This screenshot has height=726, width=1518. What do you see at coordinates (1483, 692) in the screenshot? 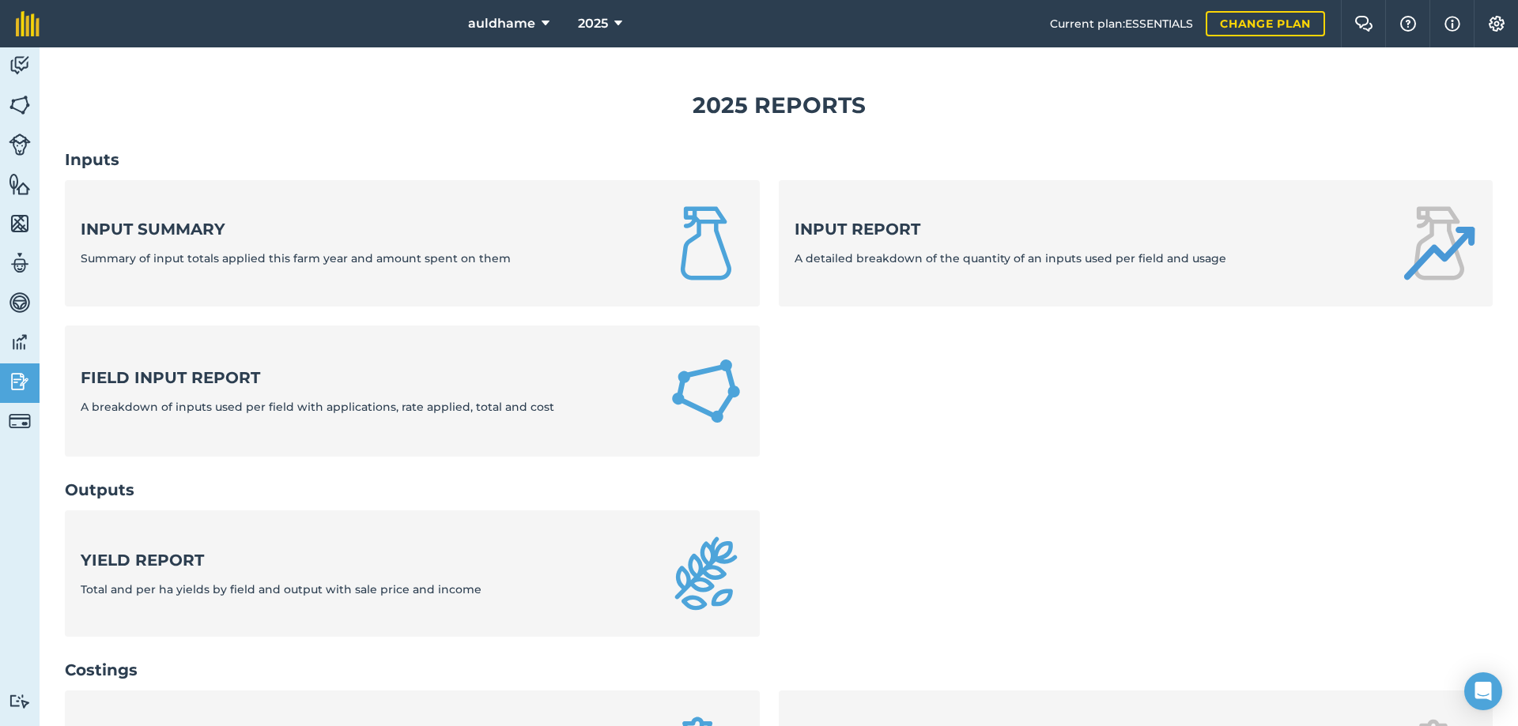
I see `div: Open Intercom Messenger` at bounding box center [1483, 692].